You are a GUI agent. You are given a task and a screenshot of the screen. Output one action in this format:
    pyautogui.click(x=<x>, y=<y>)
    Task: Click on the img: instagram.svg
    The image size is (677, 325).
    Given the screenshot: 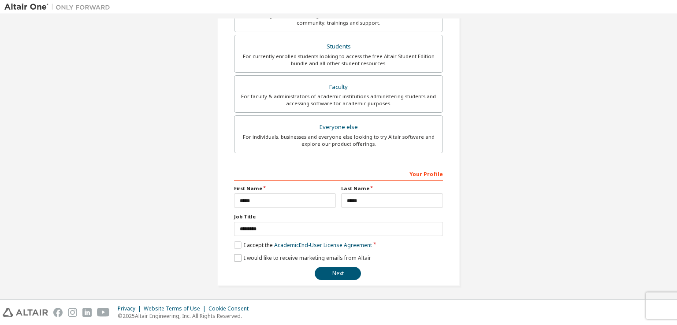 What is the action you would take?
    pyautogui.click(x=72, y=313)
    